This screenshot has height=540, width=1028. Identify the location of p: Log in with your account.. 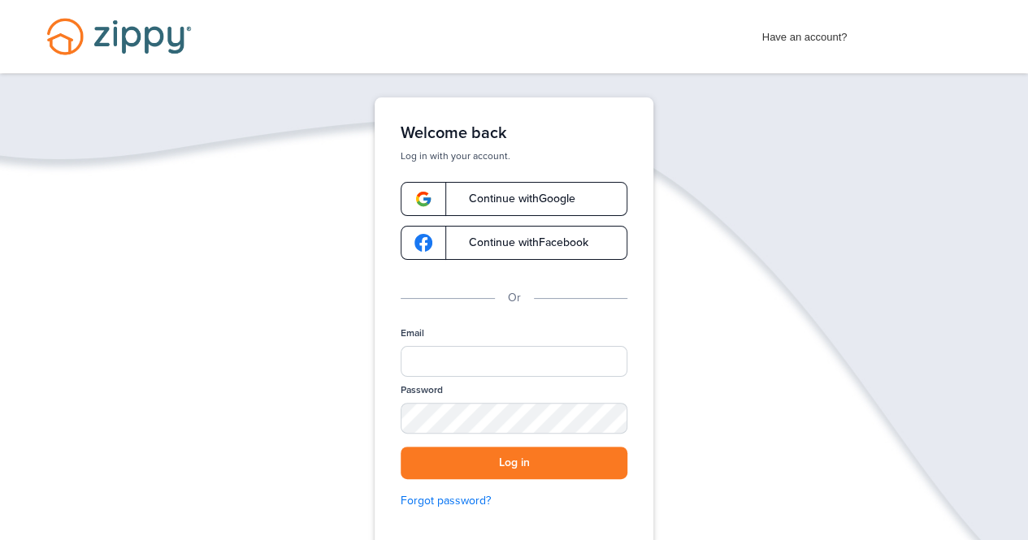
(513, 156).